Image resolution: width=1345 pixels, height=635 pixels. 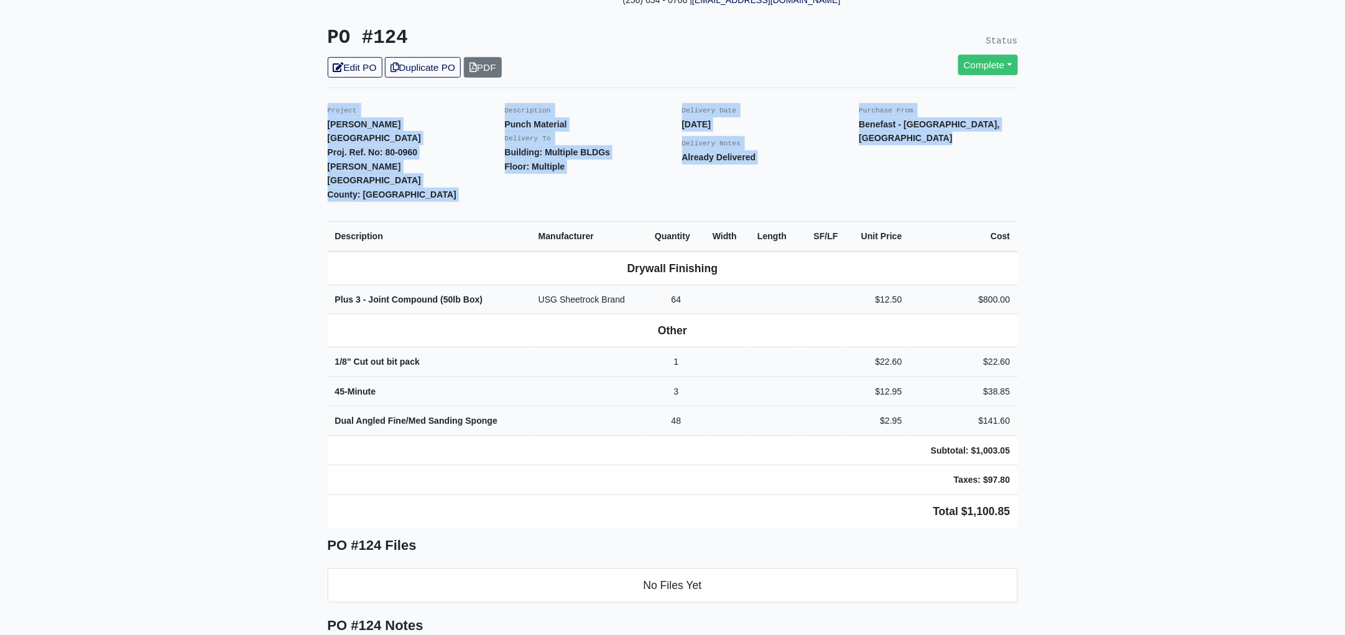 What do you see at coordinates (528, 139) in the screenshot?
I see `small: Delivery To` at bounding box center [528, 139].